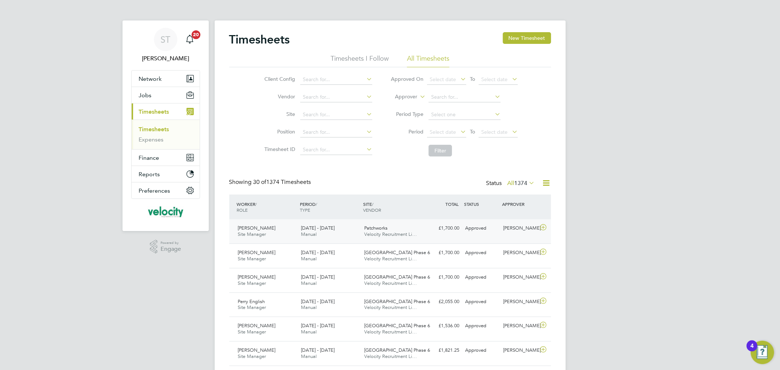 This screenshot has height=370, width=780. Describe the element at coordinates (443, 326) in the screenshot. I see `div: £1,536.00` at that location.